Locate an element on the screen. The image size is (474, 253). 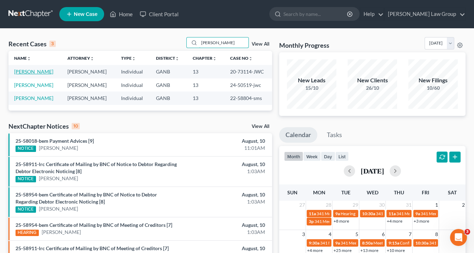
a: Chapterunfold_more is located at coordinates (205, 58).